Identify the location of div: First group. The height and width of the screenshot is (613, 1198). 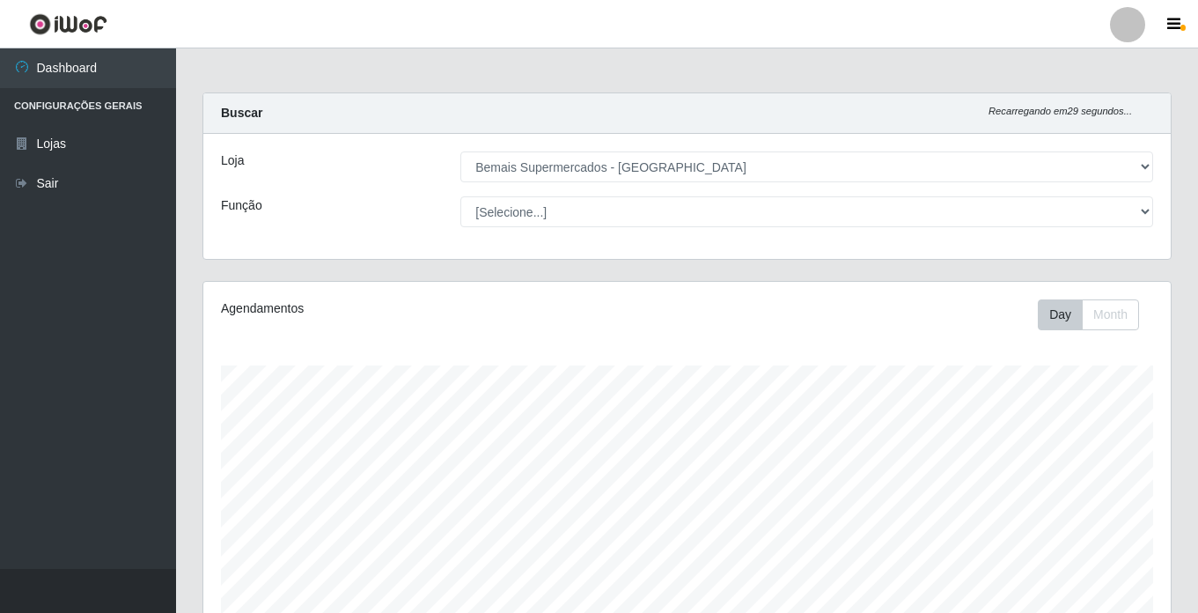
(1088, 314).